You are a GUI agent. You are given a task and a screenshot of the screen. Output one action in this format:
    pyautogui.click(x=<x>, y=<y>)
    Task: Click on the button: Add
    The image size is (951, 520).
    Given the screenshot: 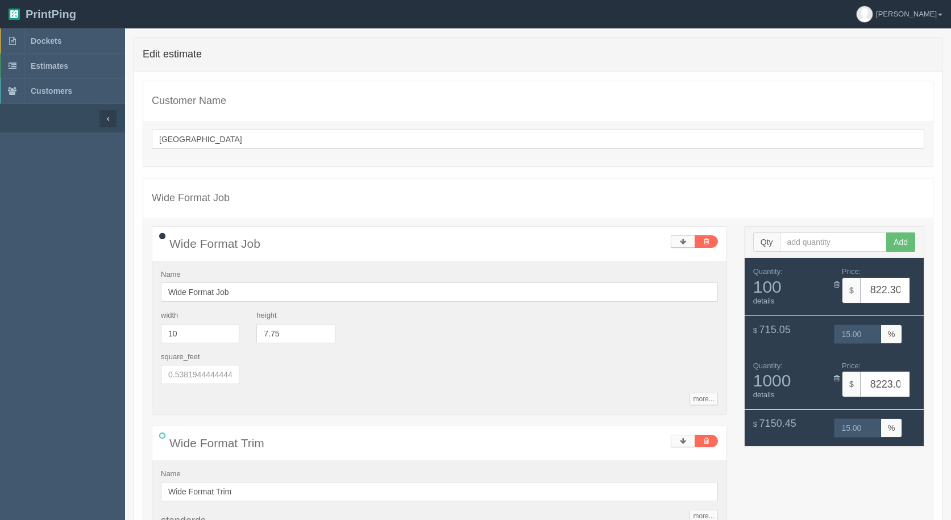 What is the action you would take?
    pyautogui.click(x=900, y=242)
    